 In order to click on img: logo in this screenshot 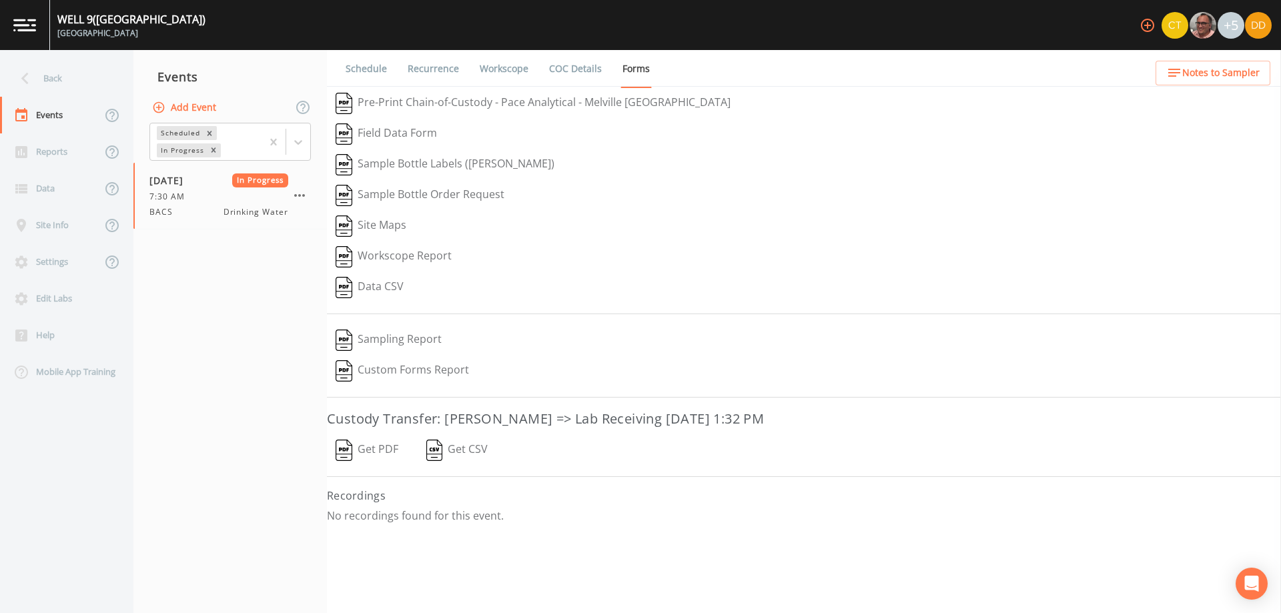, I will do `click(25, 25)`.